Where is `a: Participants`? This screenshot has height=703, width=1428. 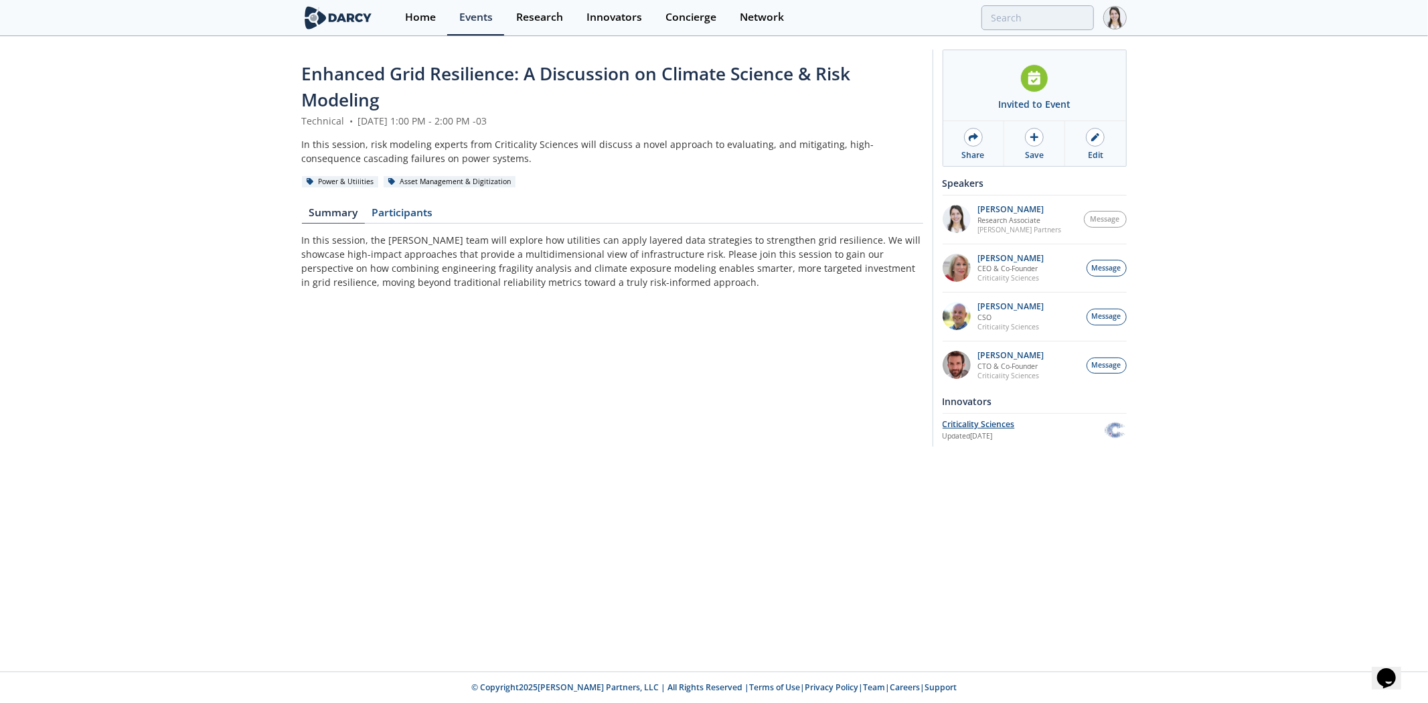
a: Participants is located at coordinates (402, 216).